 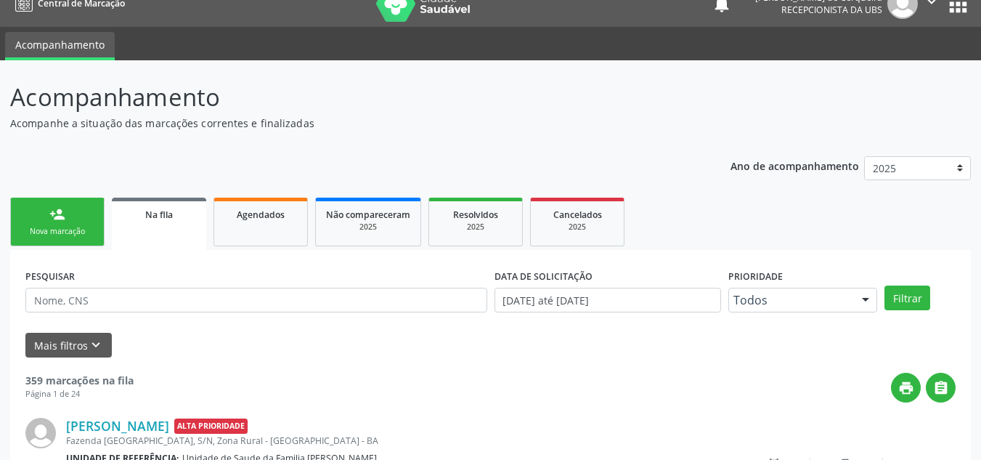 What do you see at coordinates (68, 345) in the screenshot?
I see `button: Mais filtroskeyboard_arrow_down` at bounding box center [68, 345].